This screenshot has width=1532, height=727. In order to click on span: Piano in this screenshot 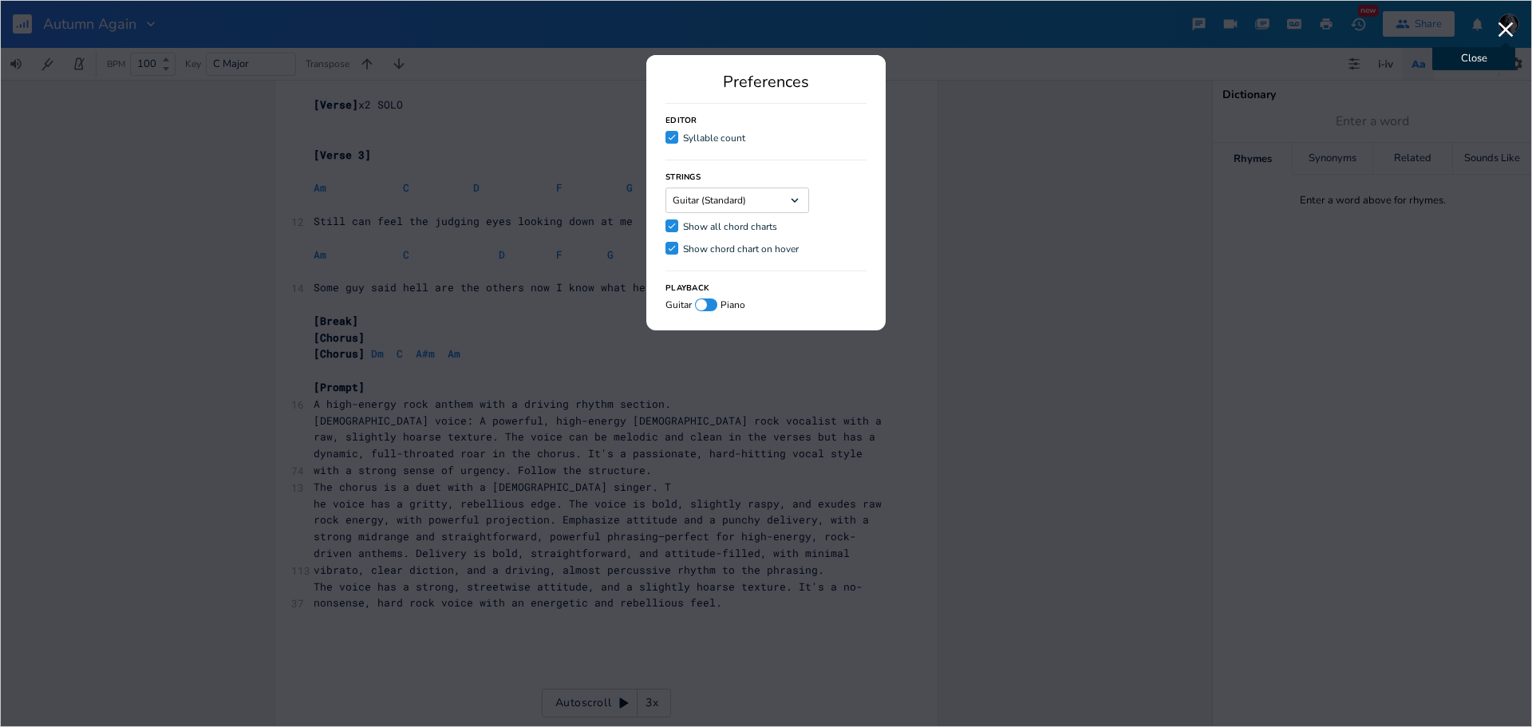, I will do `click(732, 305)`.